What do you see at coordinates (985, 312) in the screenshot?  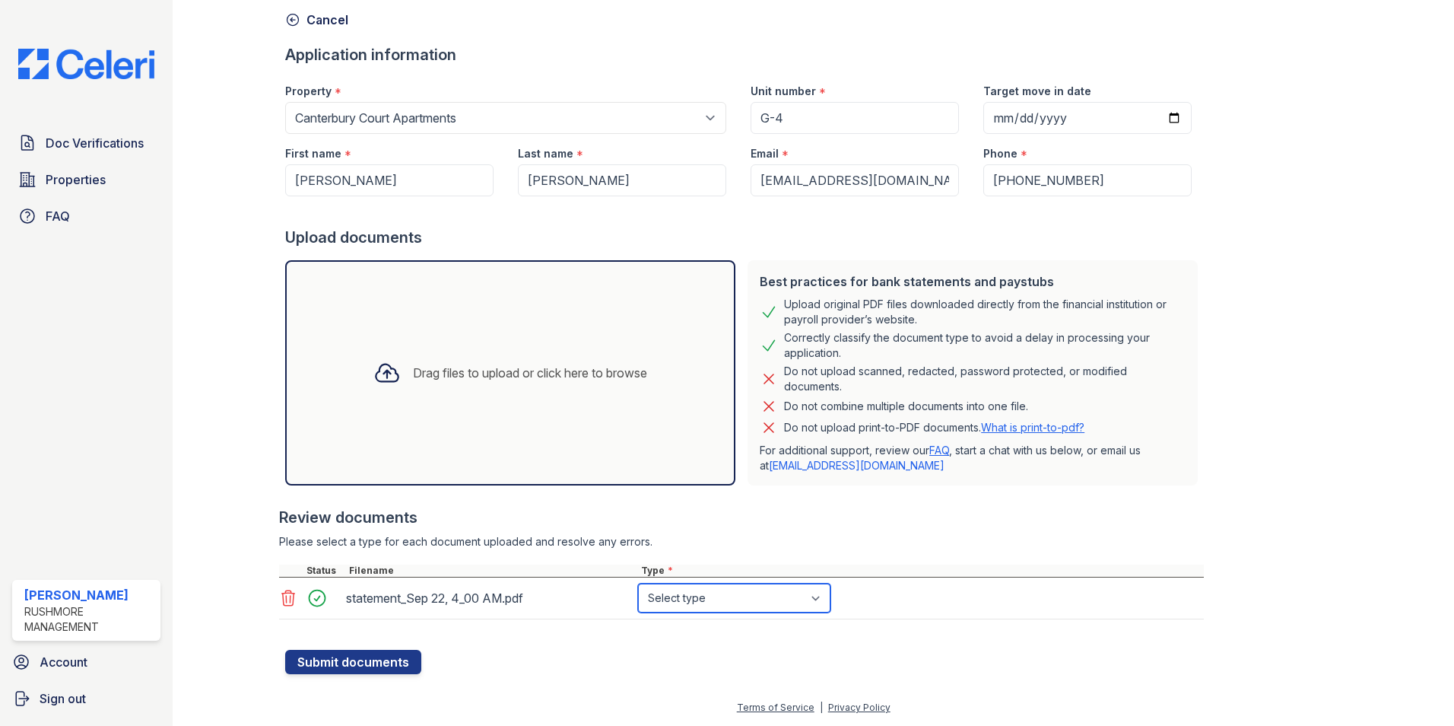 I see `div: Upload original PDF files downloaded directly from the financial institution or payroll provider’...` at bounding box center [985, 312].